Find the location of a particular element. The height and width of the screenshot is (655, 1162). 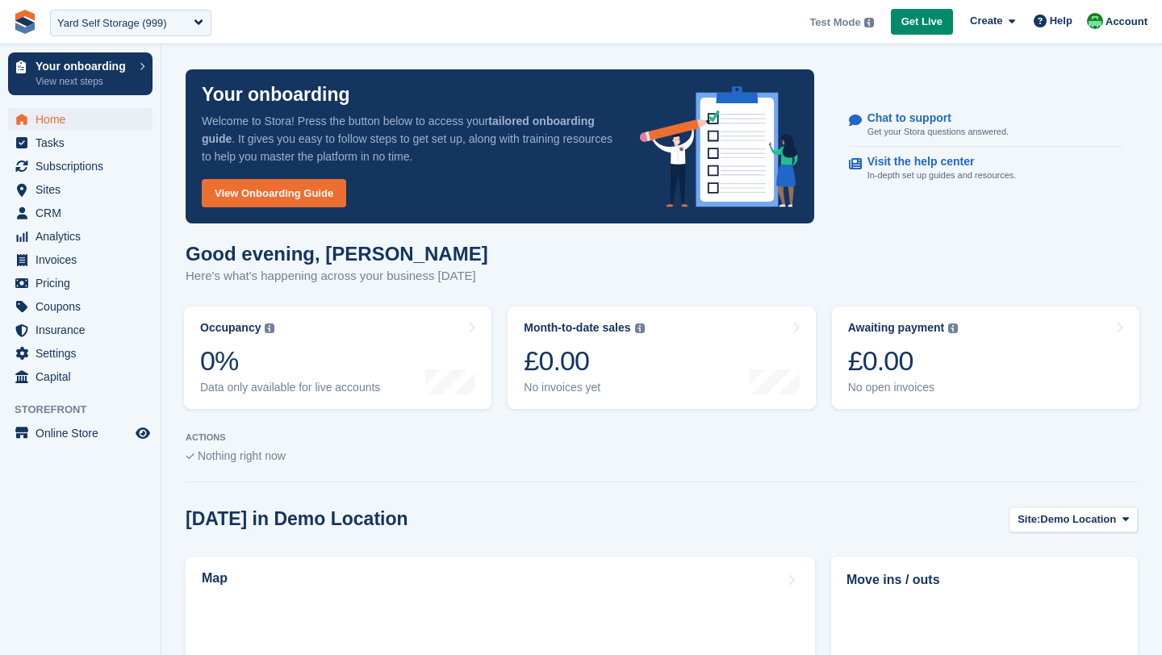

span: Settings is located at coordinates (84, 353).